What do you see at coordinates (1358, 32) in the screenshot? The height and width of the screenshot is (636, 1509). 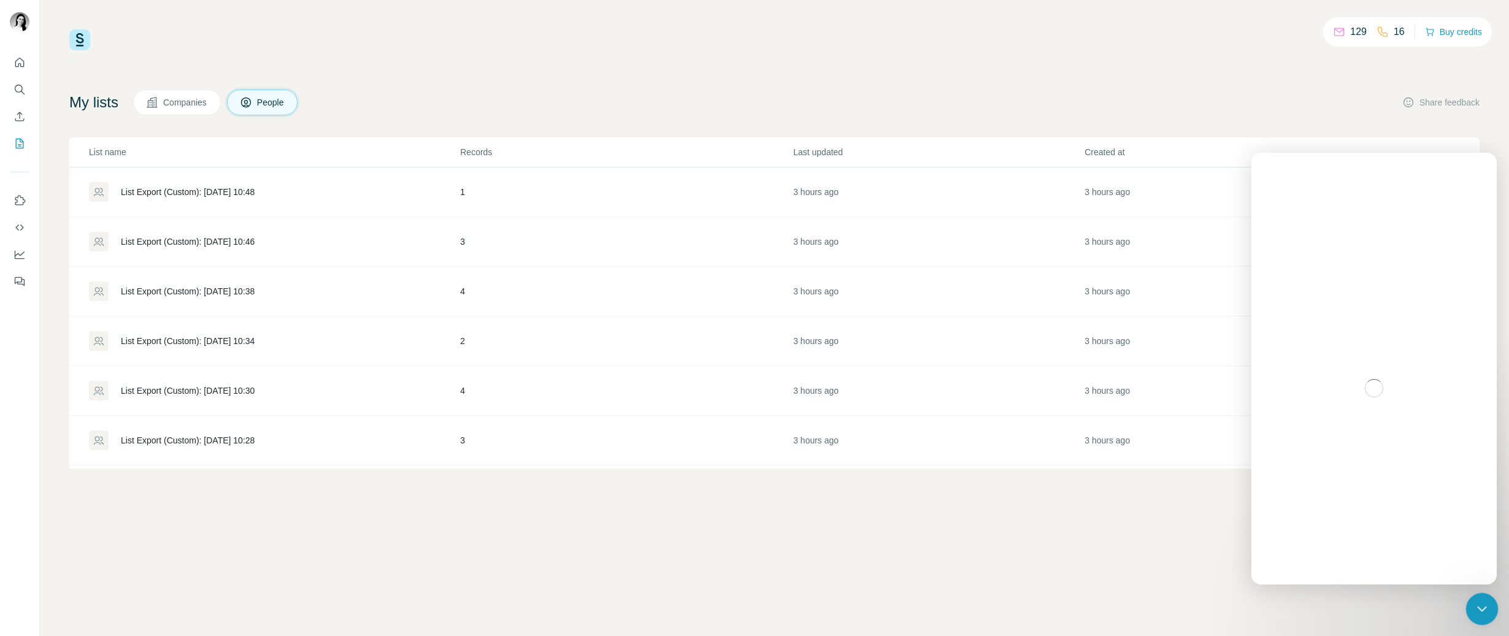 I see `p: 129` at bounding box center [1358, 32].